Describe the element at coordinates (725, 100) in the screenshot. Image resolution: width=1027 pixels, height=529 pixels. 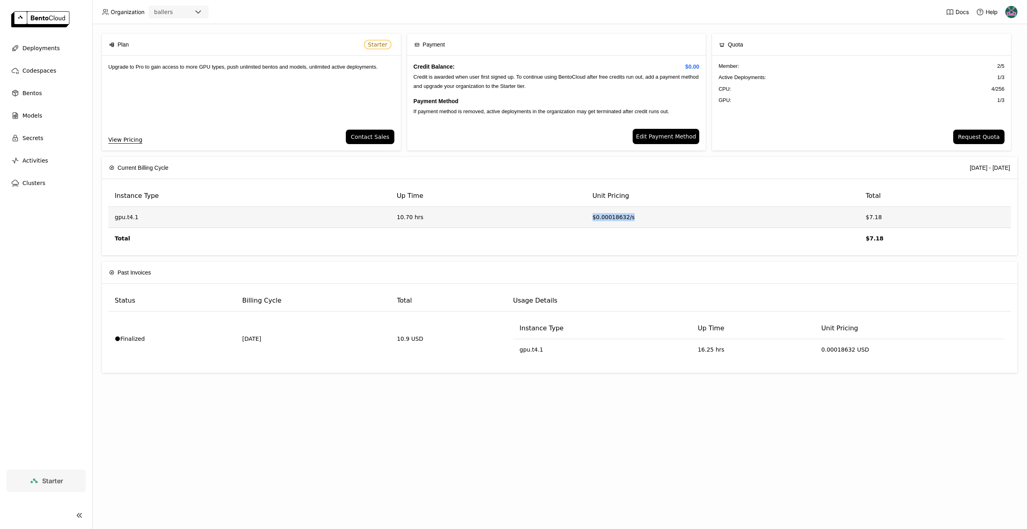
I see `span: GPU:` at that location.